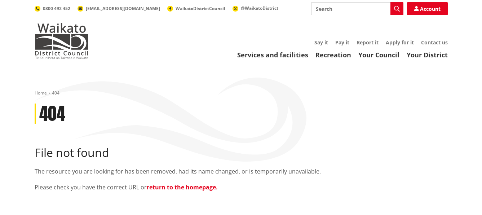 This screenshot has height=215, width=482. I want to click on a: Your District, so click(427, 55).